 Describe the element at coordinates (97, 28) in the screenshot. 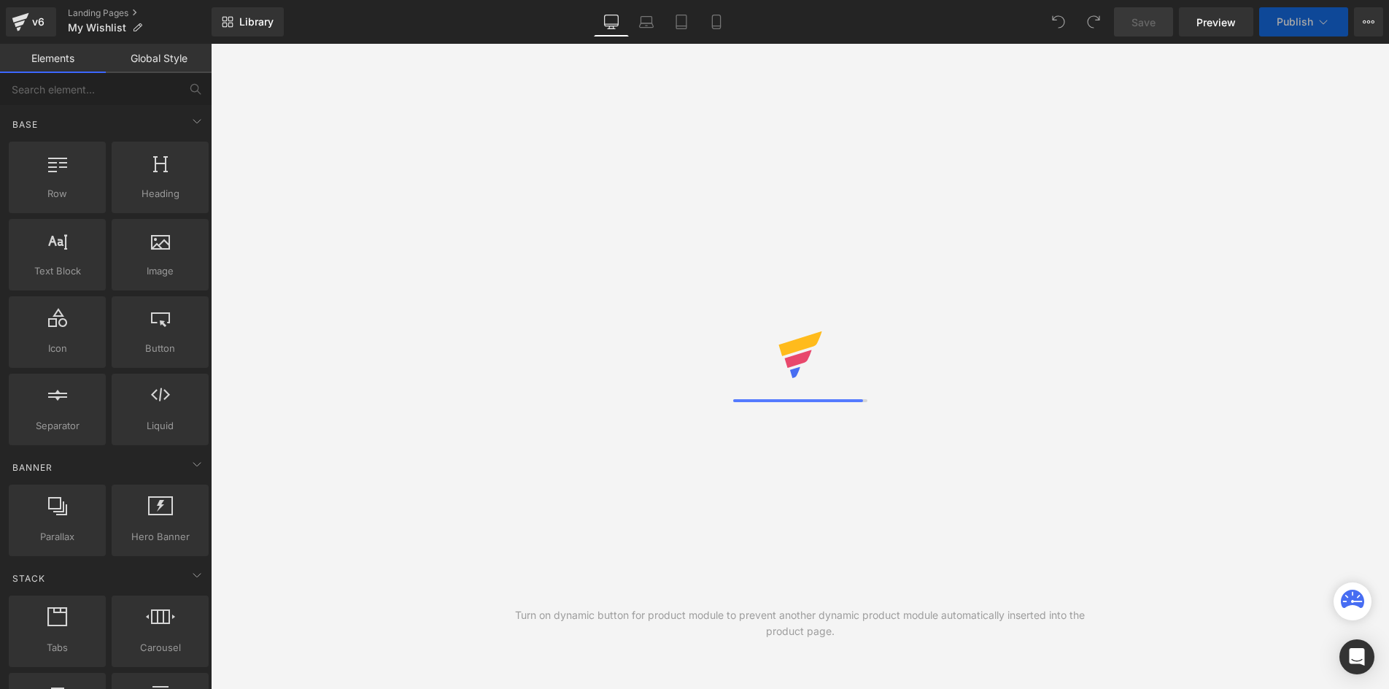

I see `span: My Wishlist` at that location.